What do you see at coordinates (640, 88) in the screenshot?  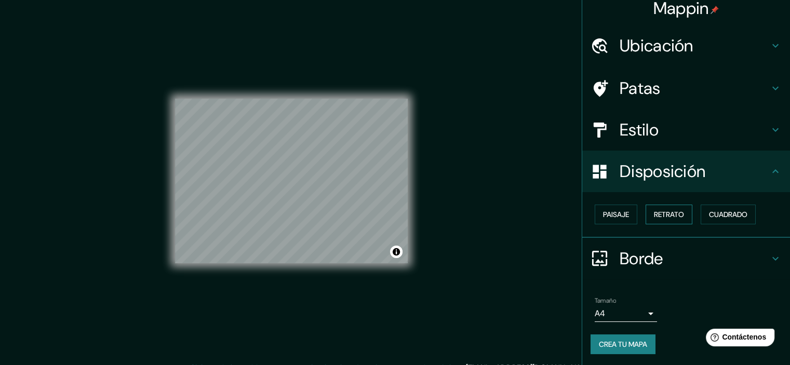 I see `font: Patas` at bounding box center [640, 88].